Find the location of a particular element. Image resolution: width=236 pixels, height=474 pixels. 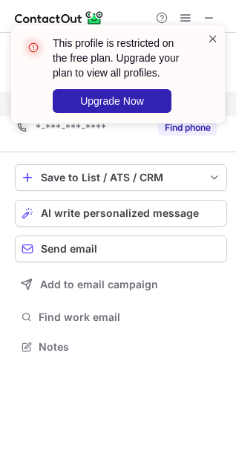

span: Add to email campaign is located at coordinates (99, 285).